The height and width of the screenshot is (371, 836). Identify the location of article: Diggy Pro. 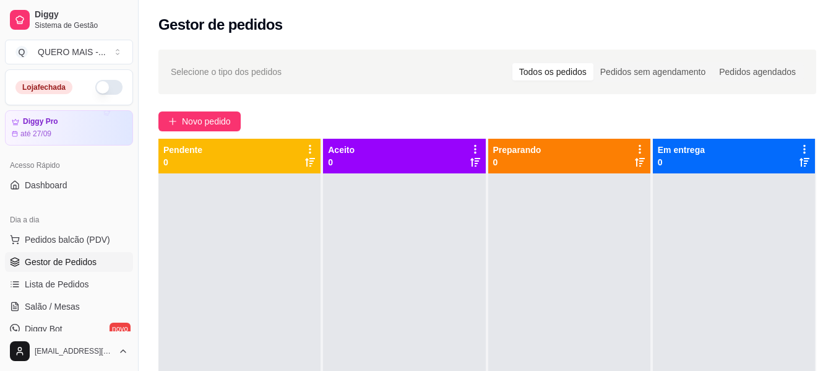
(40, 121).